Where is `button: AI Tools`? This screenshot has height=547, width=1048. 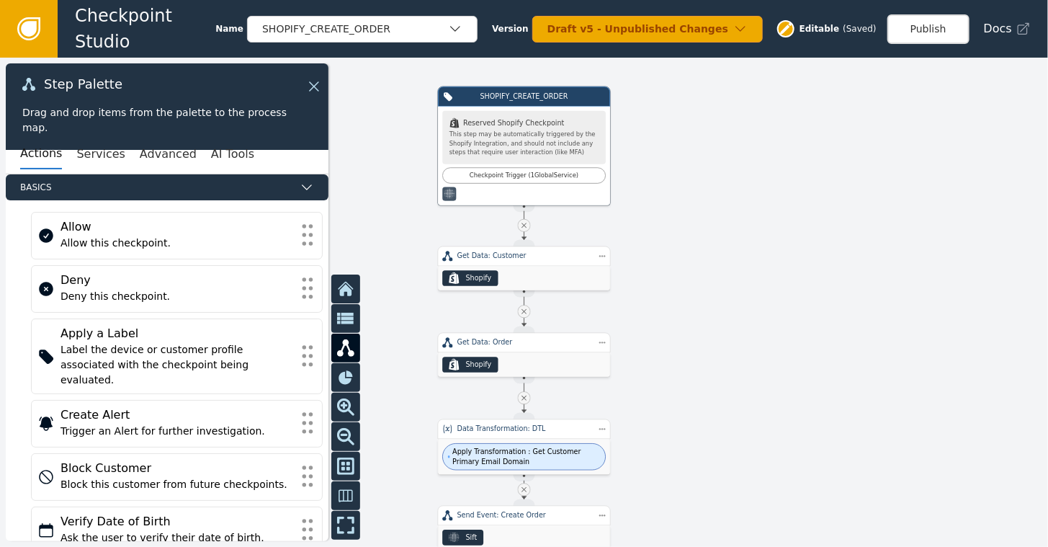
button: AI Tools is located at coordinates (233, 154).